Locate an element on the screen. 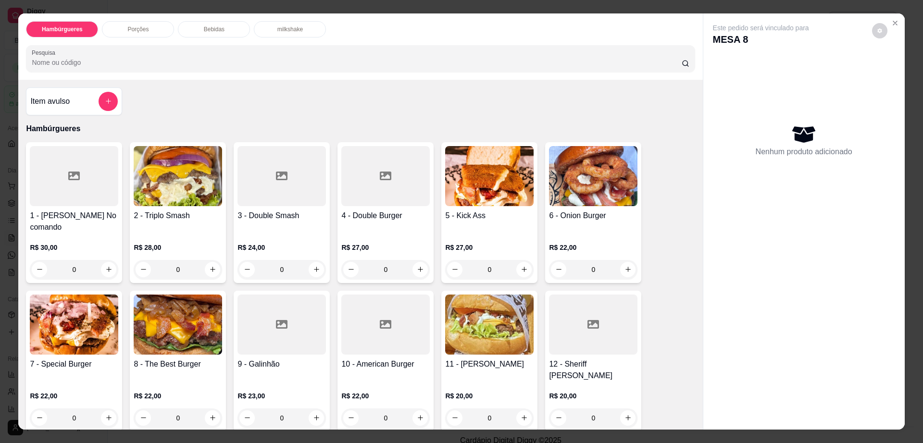 Image resolution: width=923 pixels, height=443 pixels. p: R$ 24,00 is located at coordinates (282, 248).